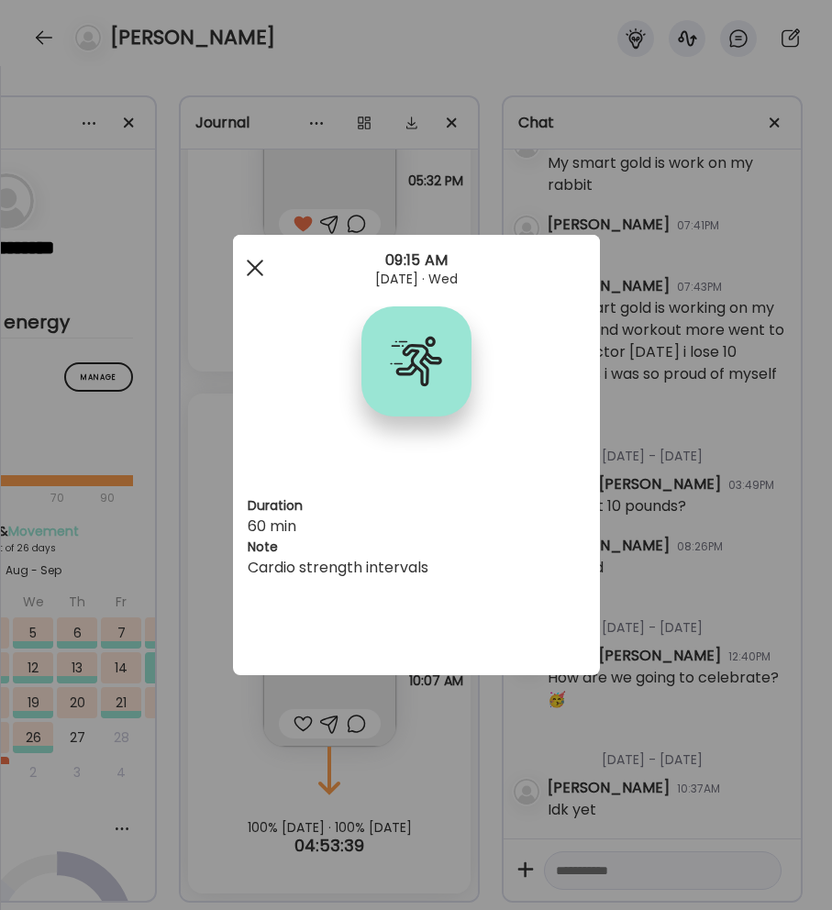 The height and width of the screenshot is (910, 832). I want to click on h3: Duration, so click(416, 505).